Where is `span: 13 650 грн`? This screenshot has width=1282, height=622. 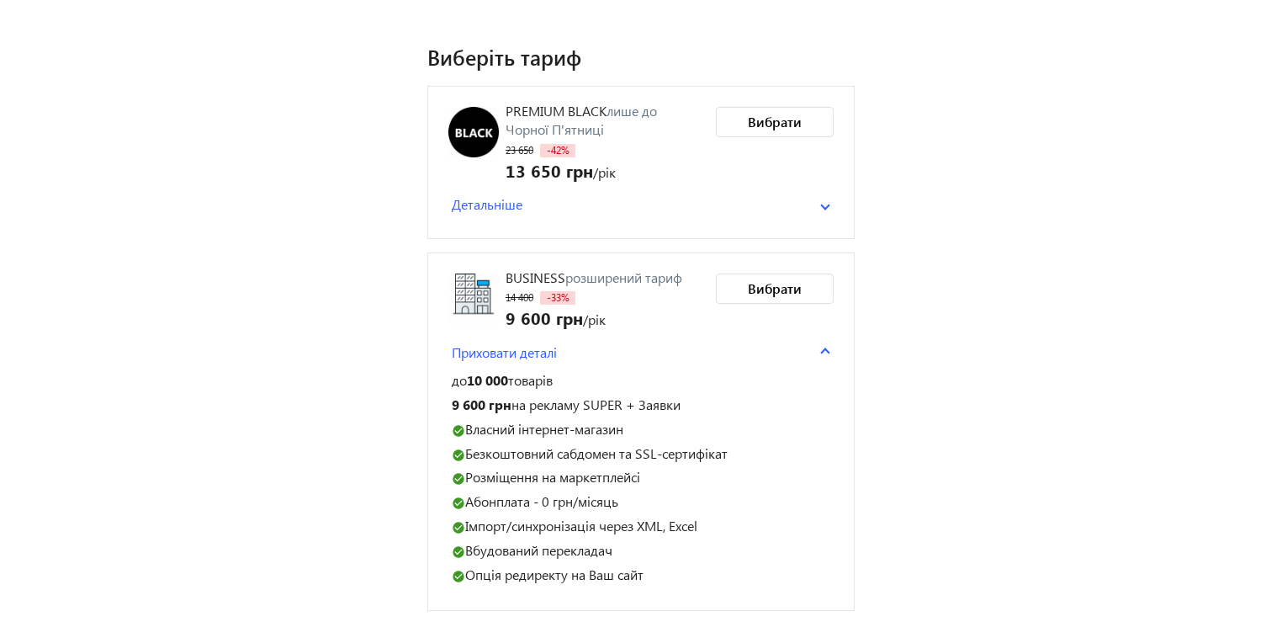
span: 13 650 грн is located at coordinates (549, 170).